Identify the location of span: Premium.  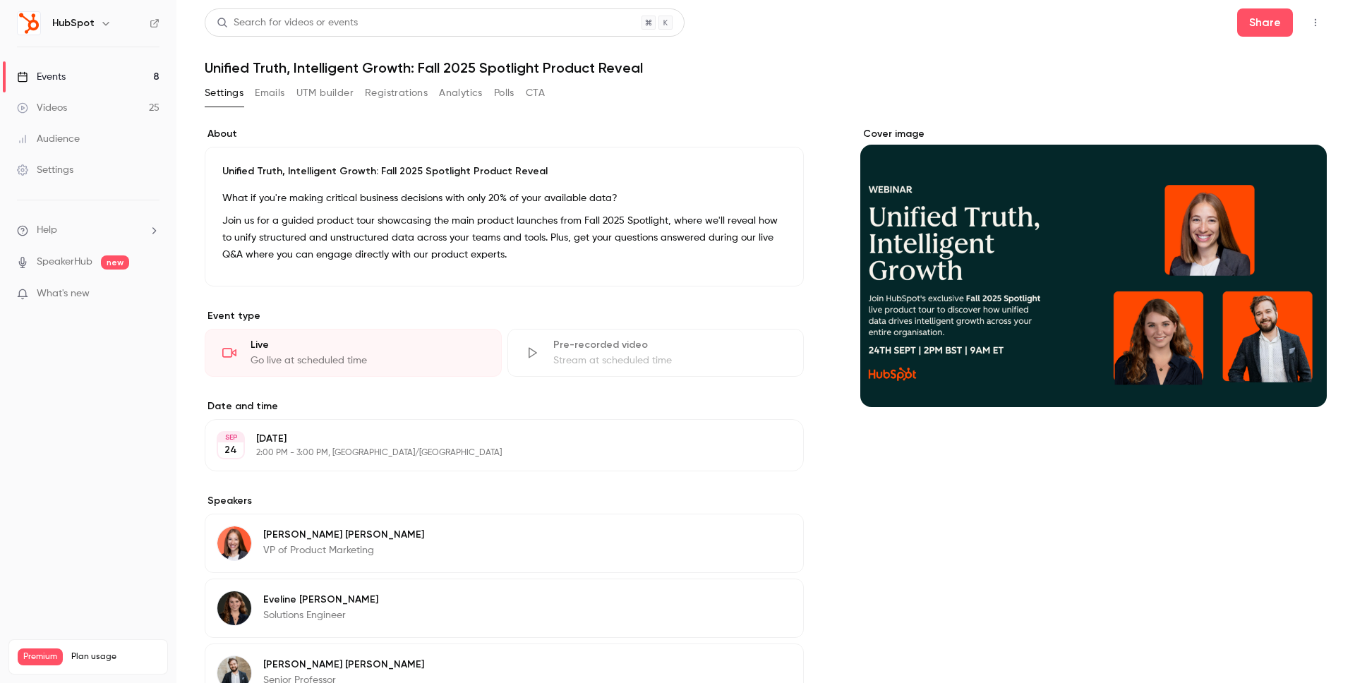
(40, 657).